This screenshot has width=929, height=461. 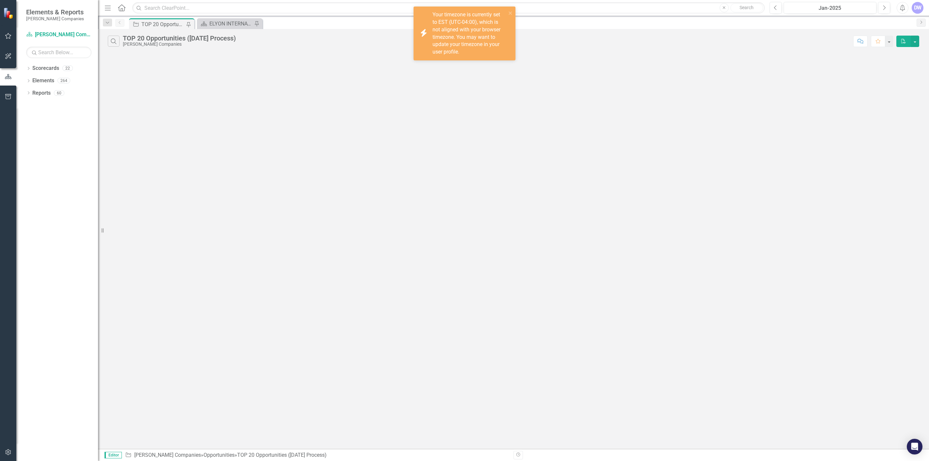 I want to click on a: Scorecards, so click(x=46, y=68).